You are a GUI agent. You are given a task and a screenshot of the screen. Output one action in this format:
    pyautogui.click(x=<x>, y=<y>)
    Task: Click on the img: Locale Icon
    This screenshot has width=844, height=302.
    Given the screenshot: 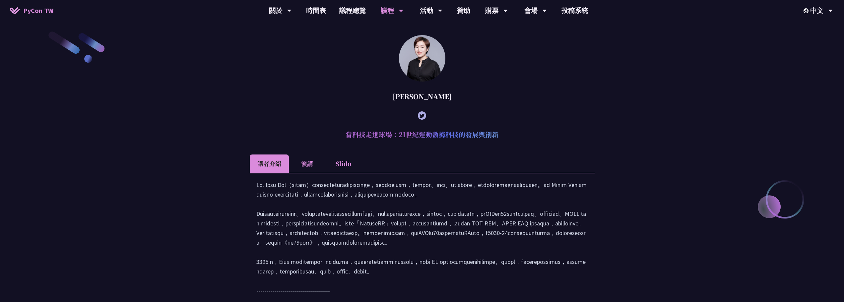 What is the action you would take?
    pyautogui.click(x=807, y=11)
    